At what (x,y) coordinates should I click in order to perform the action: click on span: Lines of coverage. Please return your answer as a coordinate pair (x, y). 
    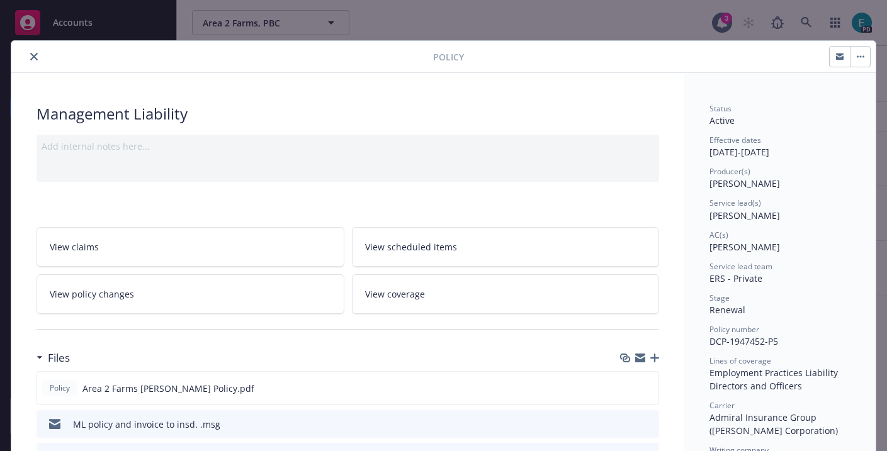
    Looking at the image, I should click on (740, 361).